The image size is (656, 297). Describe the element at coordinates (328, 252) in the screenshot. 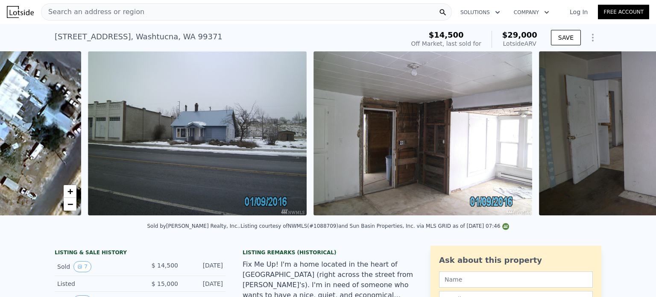

I see `div: Listing Remarks (Historical)` at that location.